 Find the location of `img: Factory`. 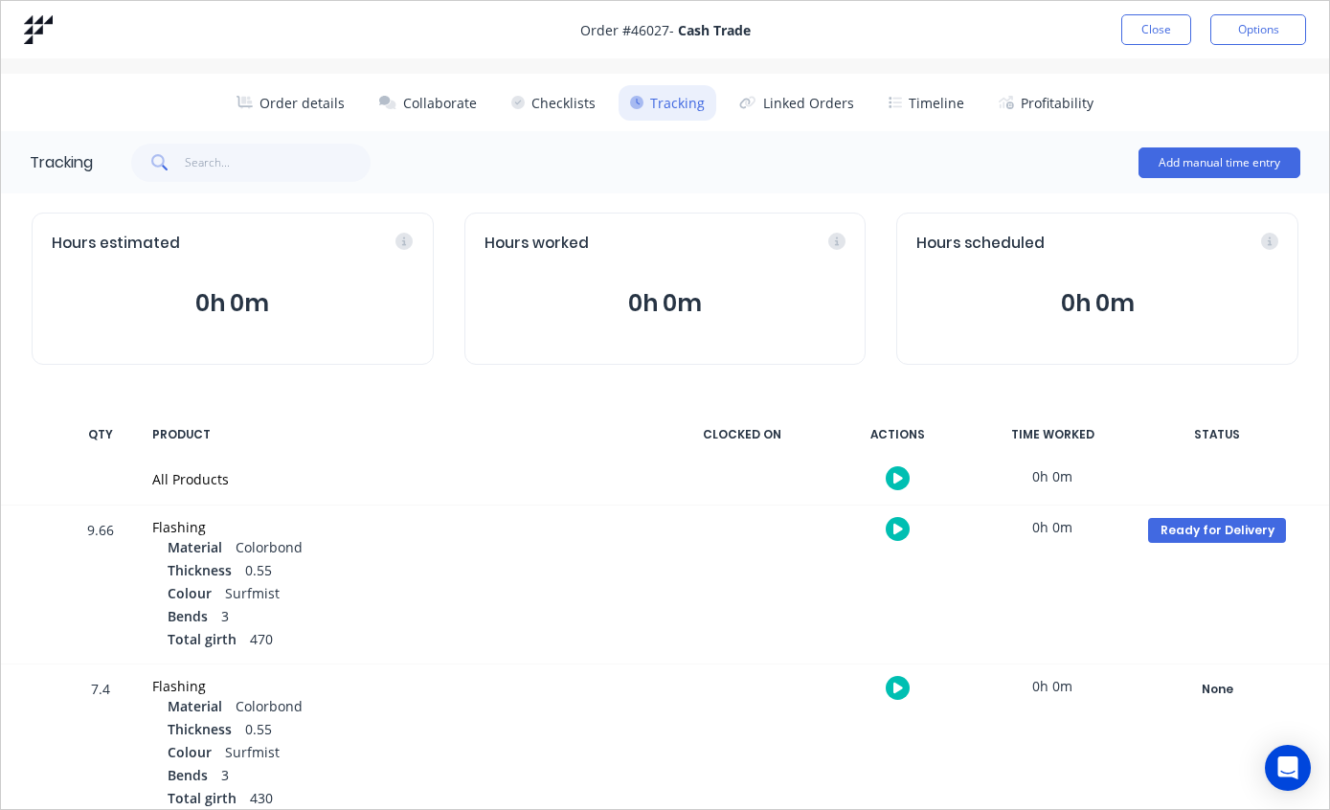

img: Factory is located at coordinates (38, 30).